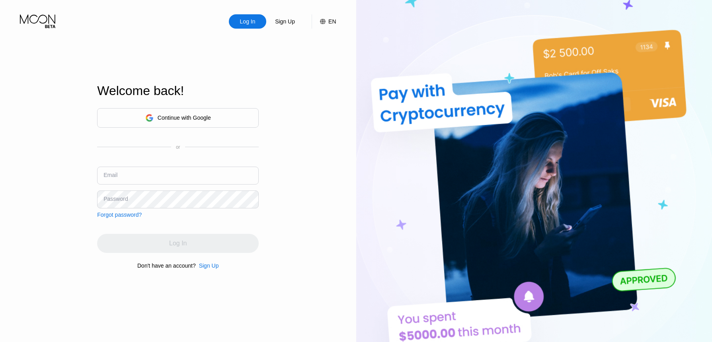  What do you see at coordinates (166, 266) in the screenshot?
I see `div: Don't have an account?` at bounding box center [166, 266].